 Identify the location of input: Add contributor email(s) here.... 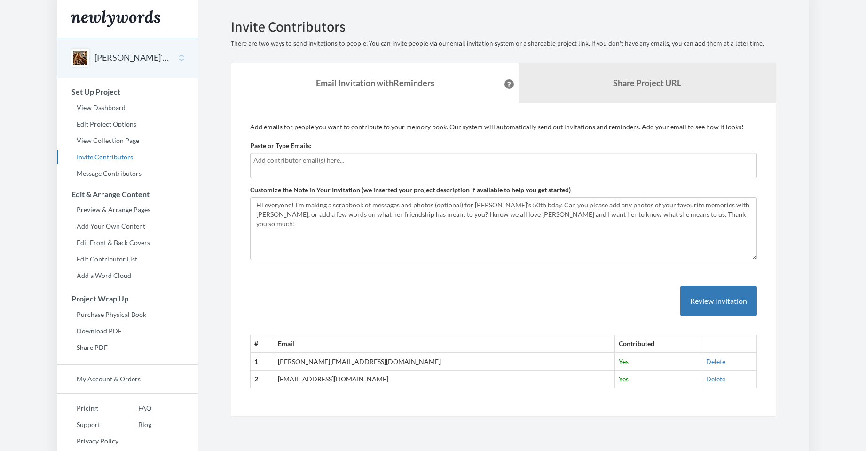
(504, 160).